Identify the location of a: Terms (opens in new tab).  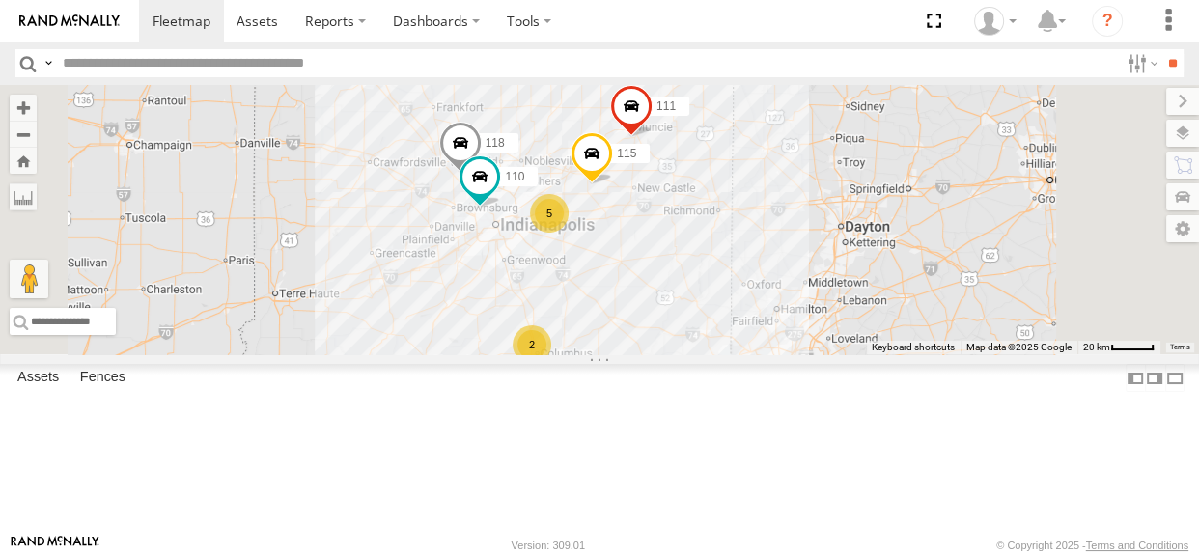
(1180, 348).